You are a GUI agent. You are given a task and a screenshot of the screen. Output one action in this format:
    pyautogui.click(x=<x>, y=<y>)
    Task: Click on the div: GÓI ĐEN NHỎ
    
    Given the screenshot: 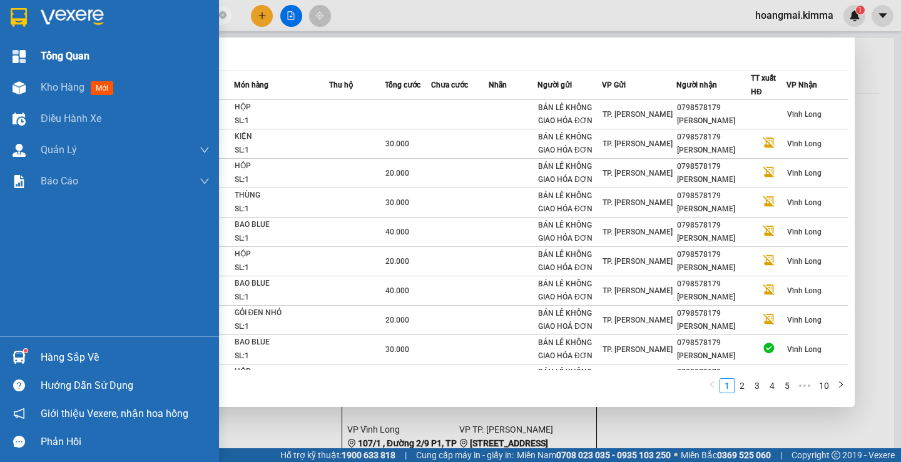 What is the action you would take?
    pyautogui.click(x=282, y=314)
    